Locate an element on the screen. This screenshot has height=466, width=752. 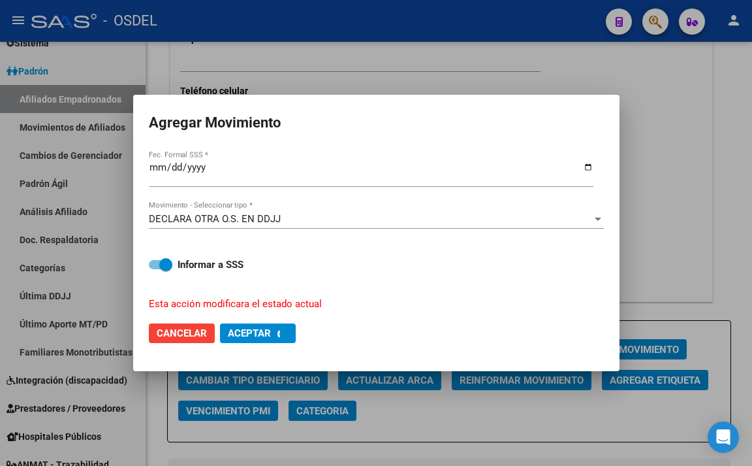
button: Aceptar is located at coordinates (258, 333).